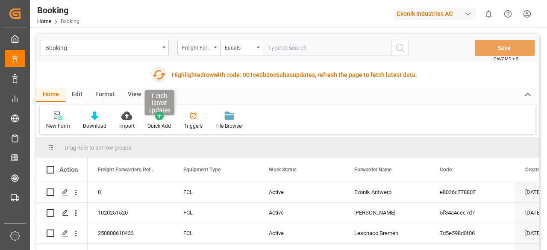 The width and height of the screenshot is (547, 250). I want to click on div: Fetch latest updates, so click(159, 102).